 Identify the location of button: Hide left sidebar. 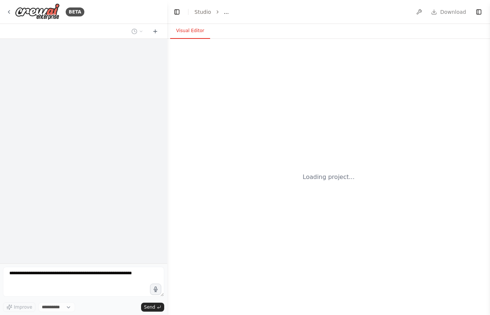
(177, 12).